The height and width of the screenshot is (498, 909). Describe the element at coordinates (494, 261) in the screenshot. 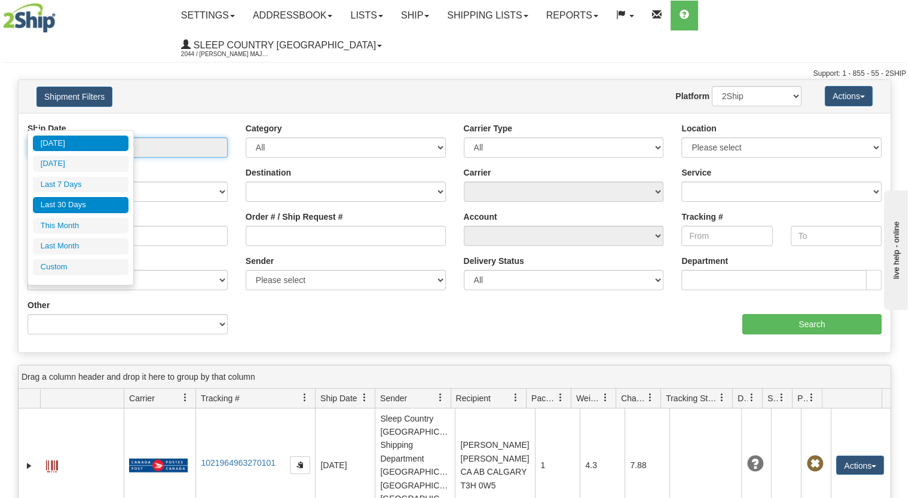

I see `label: Delivery Status` at that location.